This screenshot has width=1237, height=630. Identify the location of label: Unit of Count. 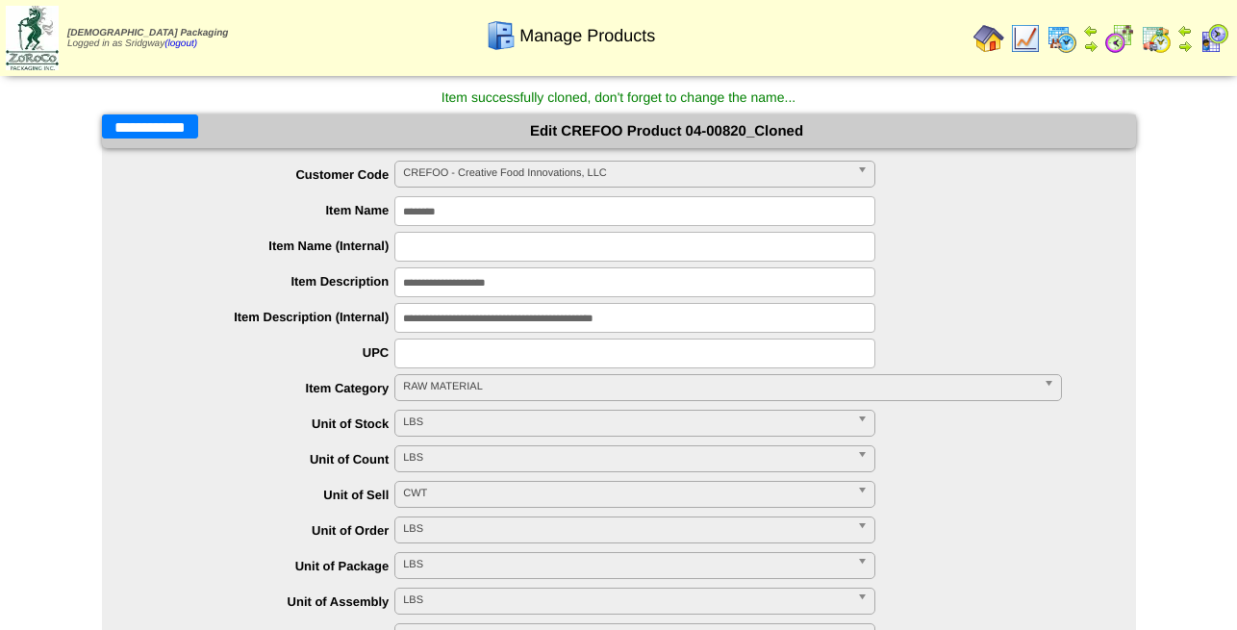
(267, 459).